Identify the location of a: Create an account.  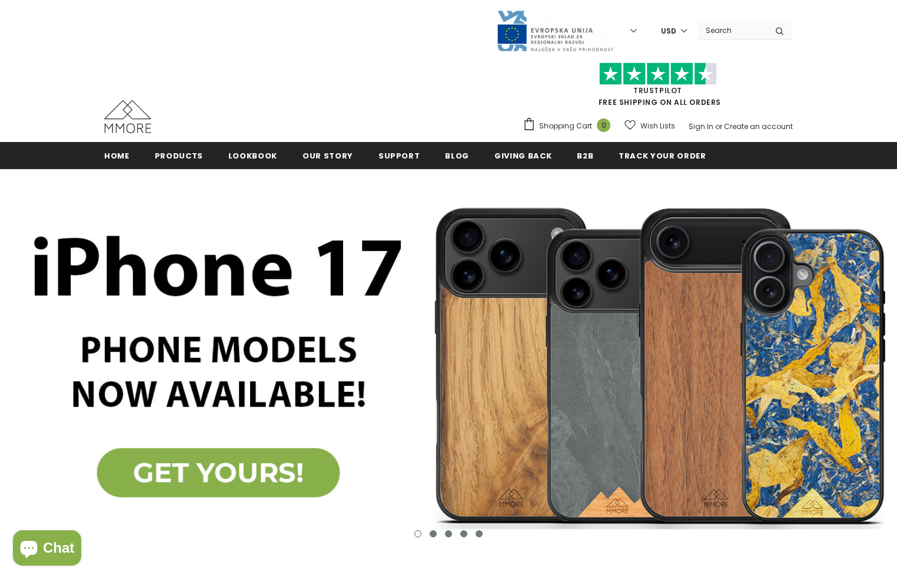
(758, 126).